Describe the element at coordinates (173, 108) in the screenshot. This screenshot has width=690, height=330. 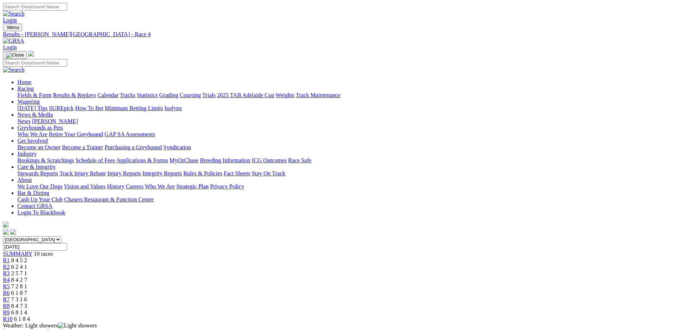
I see `a: Isolynx` at that location.